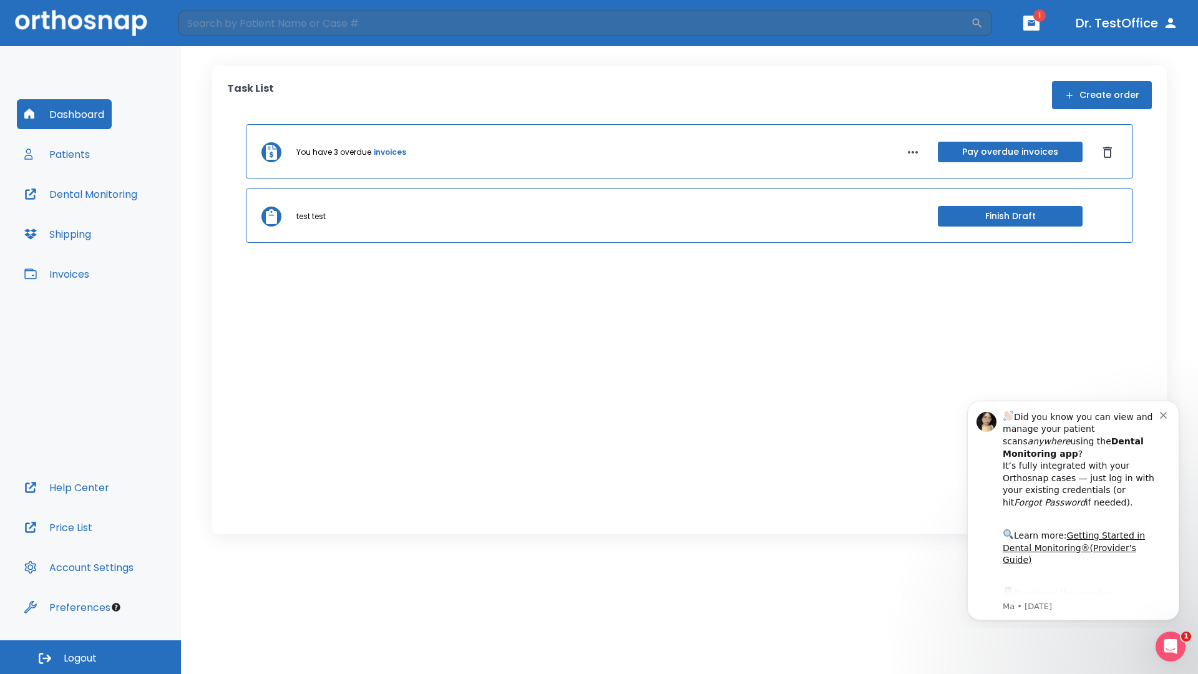 This screenshot has height=674, width=1198. What do you see at coordinates (133, 113) in the screenshot?
I see `div: Message content` at bounding box center [133, 113].